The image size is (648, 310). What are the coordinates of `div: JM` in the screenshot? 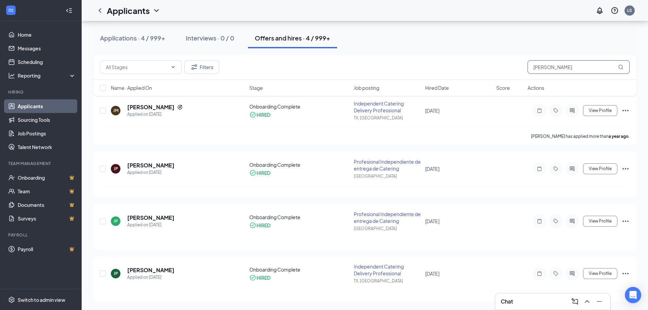 It's located at (116, 110).